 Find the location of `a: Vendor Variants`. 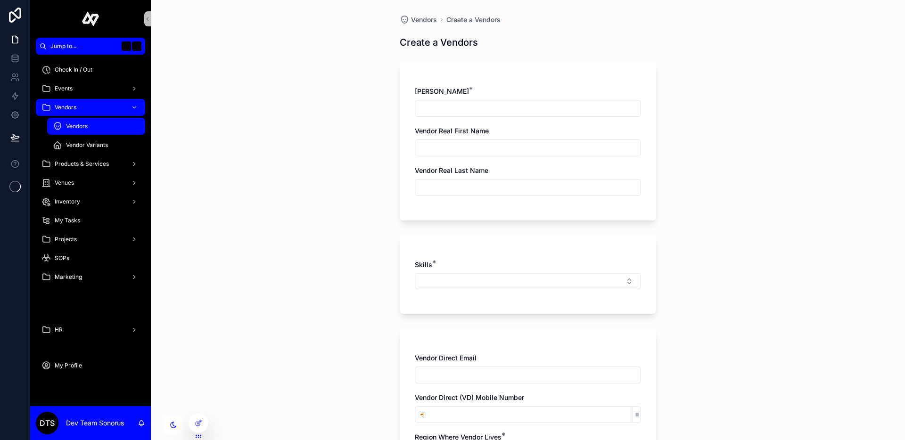

a: Vendor Variants is located at coordinates (96, 145).